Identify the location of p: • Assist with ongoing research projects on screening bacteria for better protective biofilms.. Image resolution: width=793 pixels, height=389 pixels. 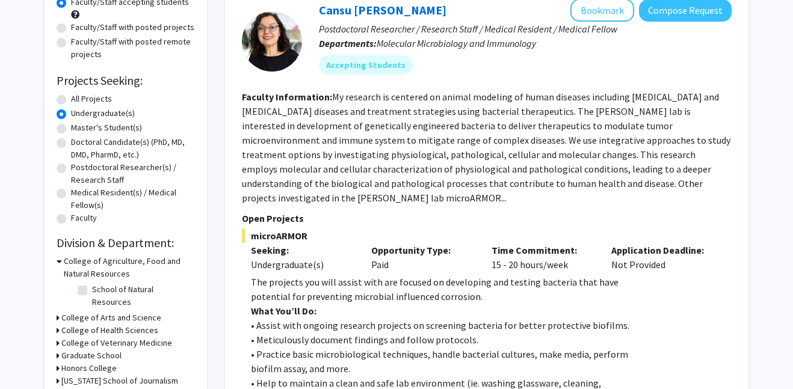
(491, 326).